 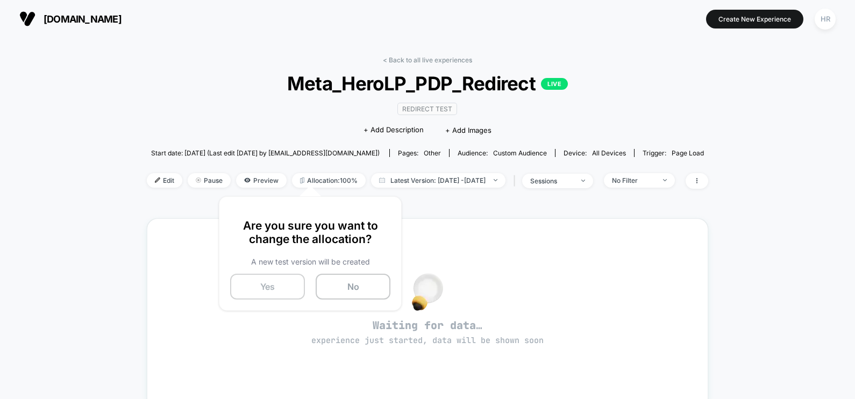 I want to click on img: rebalance, so click(x=302, y=180).